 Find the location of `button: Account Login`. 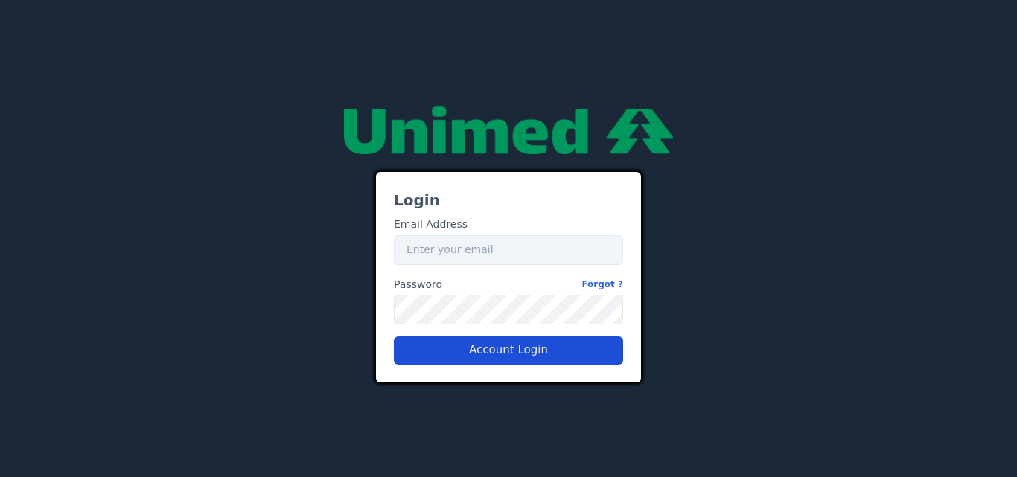

button: Account Login is located at coordinates (508, 351).